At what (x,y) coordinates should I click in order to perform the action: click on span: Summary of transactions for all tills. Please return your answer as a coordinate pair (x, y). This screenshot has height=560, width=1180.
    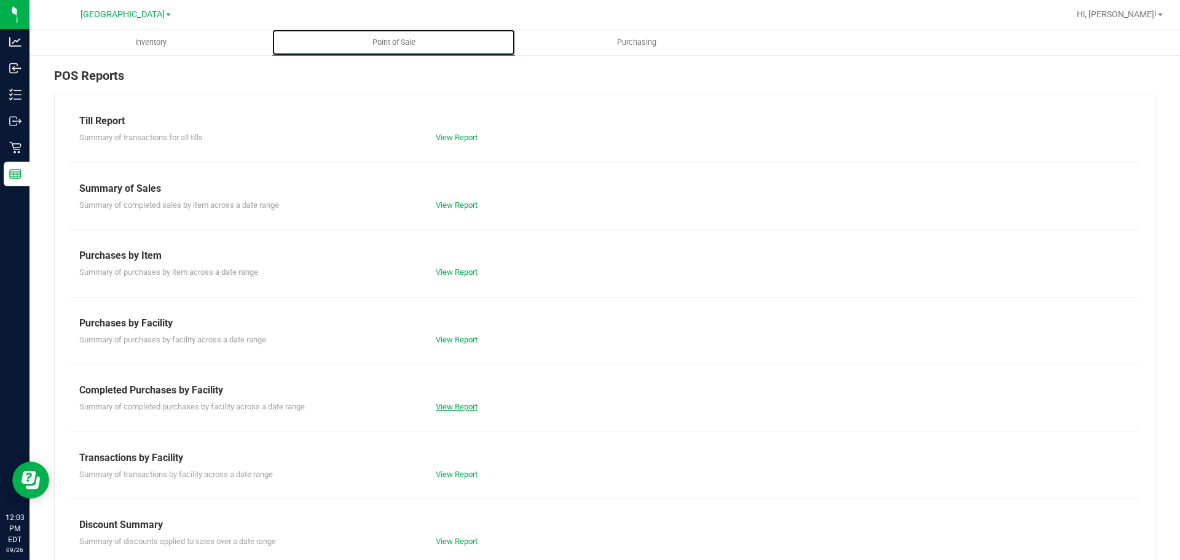
    Looking at the image, I should click on (141, 137).